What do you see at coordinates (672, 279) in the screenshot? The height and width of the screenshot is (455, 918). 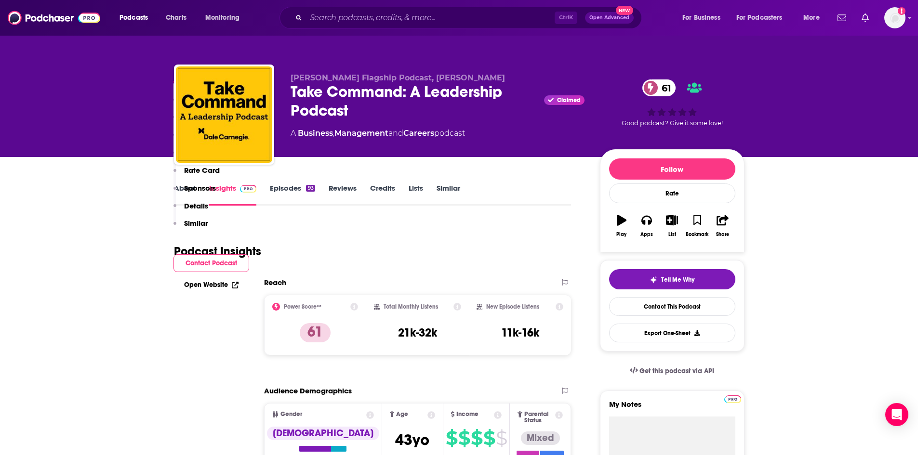 I see `button: tell me why sparkleTell Me Why` at bounding box center [672, 279].